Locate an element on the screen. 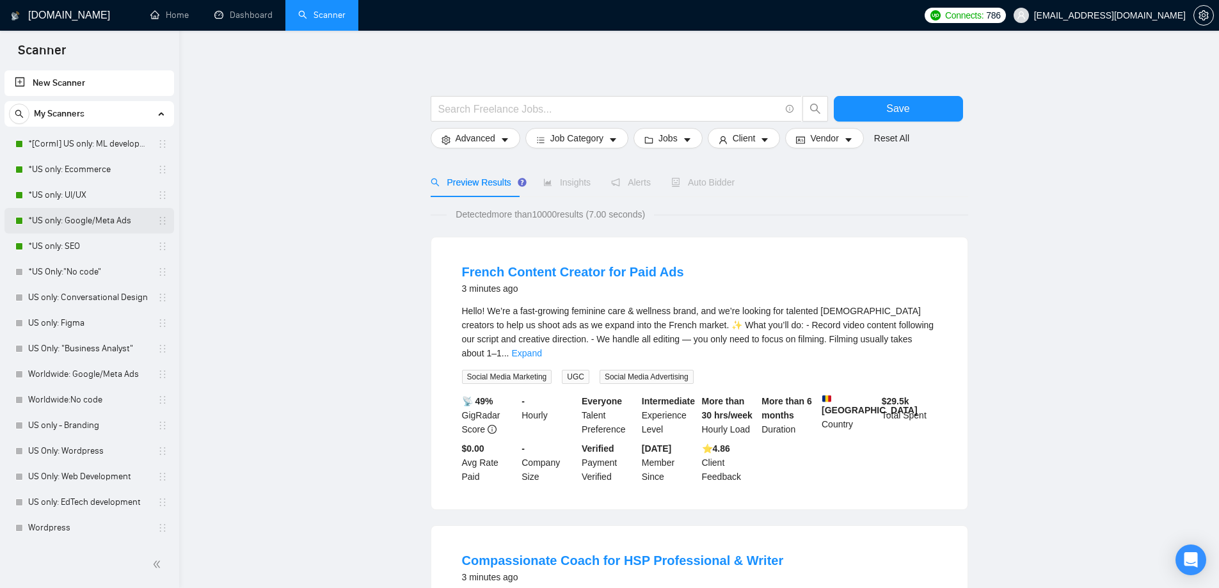 The image size is (1219, 588). a: Wordpress is located at coordinates (89, 528).